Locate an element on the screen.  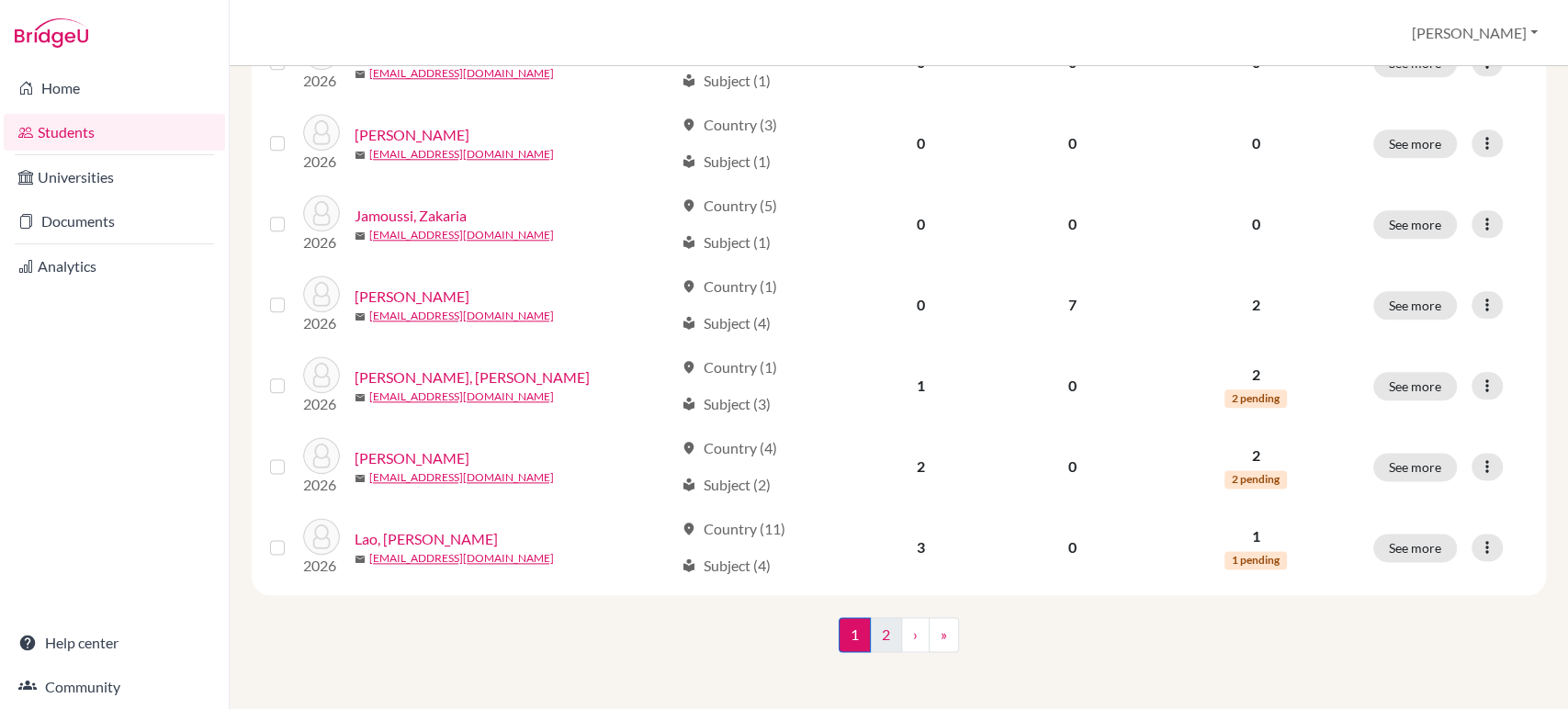
div: Country (5) is located at coordinates (729, 206).